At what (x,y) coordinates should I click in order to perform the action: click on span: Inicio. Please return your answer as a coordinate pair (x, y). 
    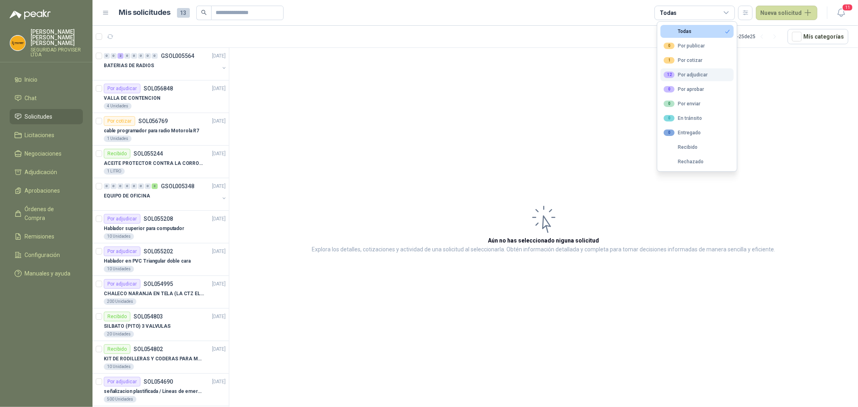
    Looking at the image, I should click on (31, 80).